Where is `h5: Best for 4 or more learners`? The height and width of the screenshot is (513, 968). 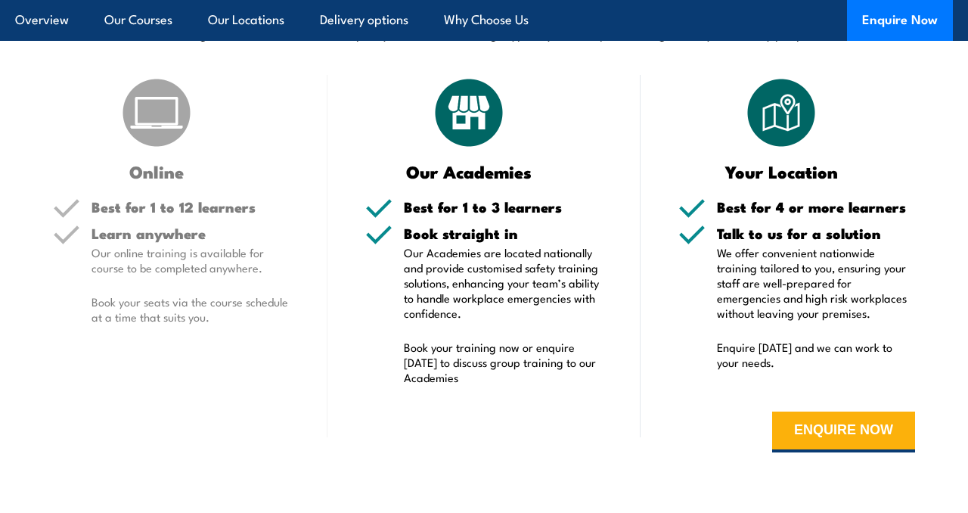 h5: Best for 4 or more learners is located at coordinates (816, 206).